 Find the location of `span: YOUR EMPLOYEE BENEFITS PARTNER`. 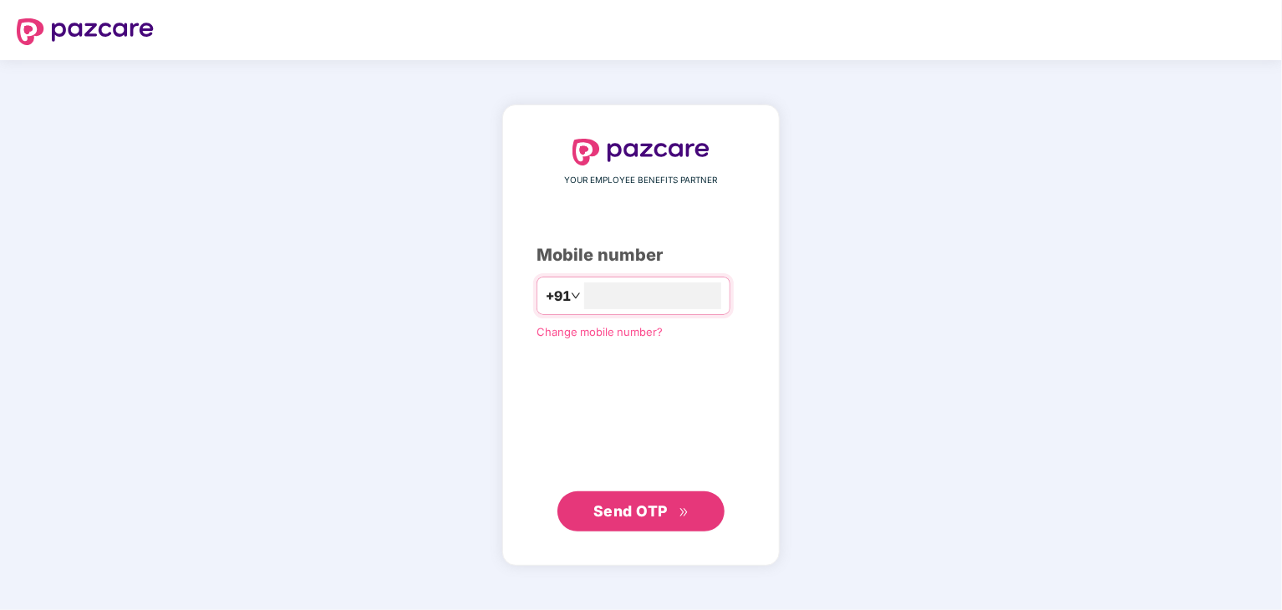

span: YOUR EMPLOYEE BENEFITS PARTNER is located at coordinates (641, 180).